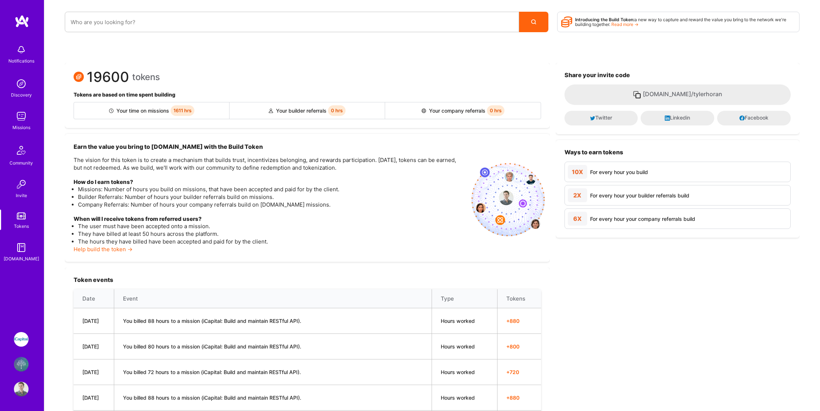 This screenshot has height=411, width=820. I want to click on span: a new way to capture and reward the value you bring to the network we're building together., so click(680, 22).